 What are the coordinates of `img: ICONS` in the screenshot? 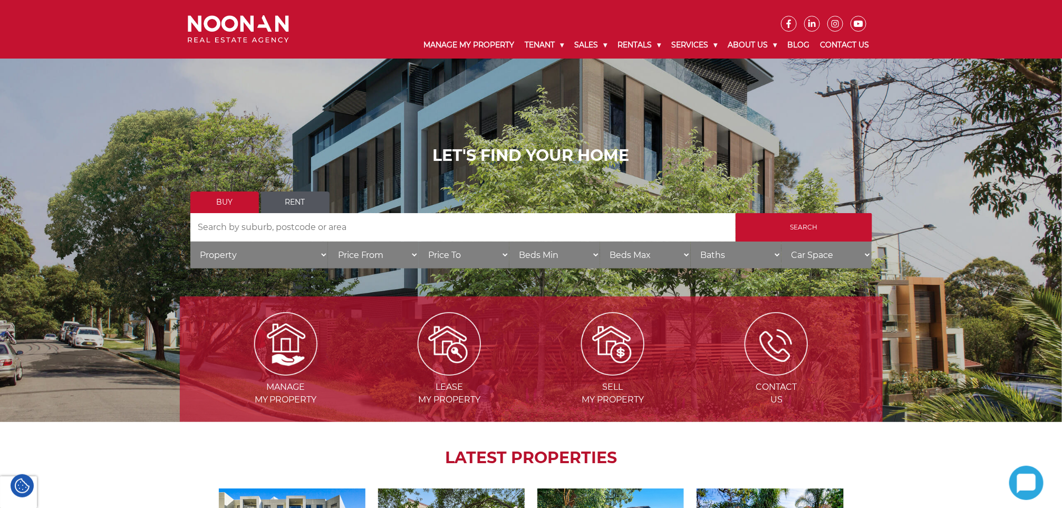 It's located at (776, 344).